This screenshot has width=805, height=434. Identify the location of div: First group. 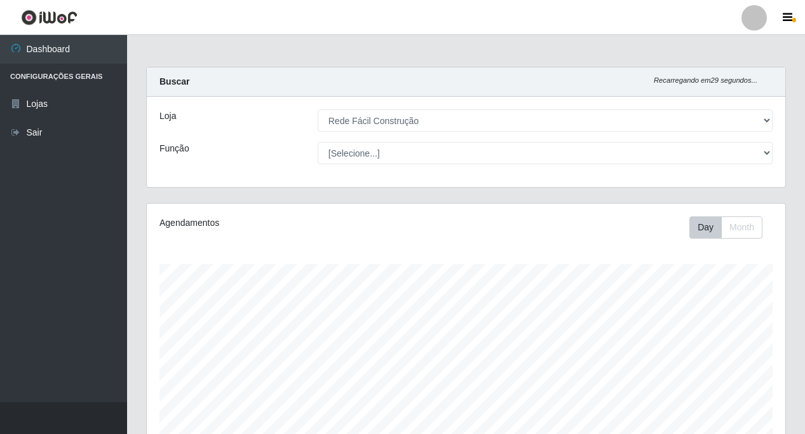
(726, 227).